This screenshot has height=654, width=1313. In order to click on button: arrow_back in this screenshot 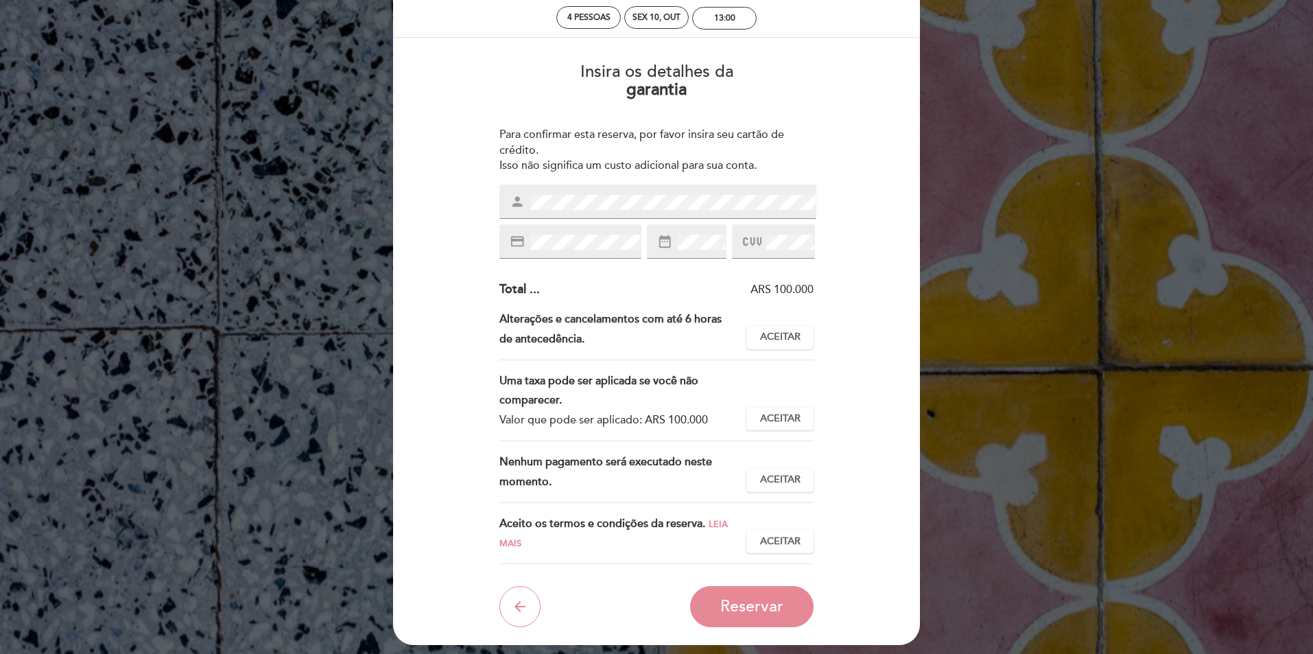, I will do `click(520, 606)`.